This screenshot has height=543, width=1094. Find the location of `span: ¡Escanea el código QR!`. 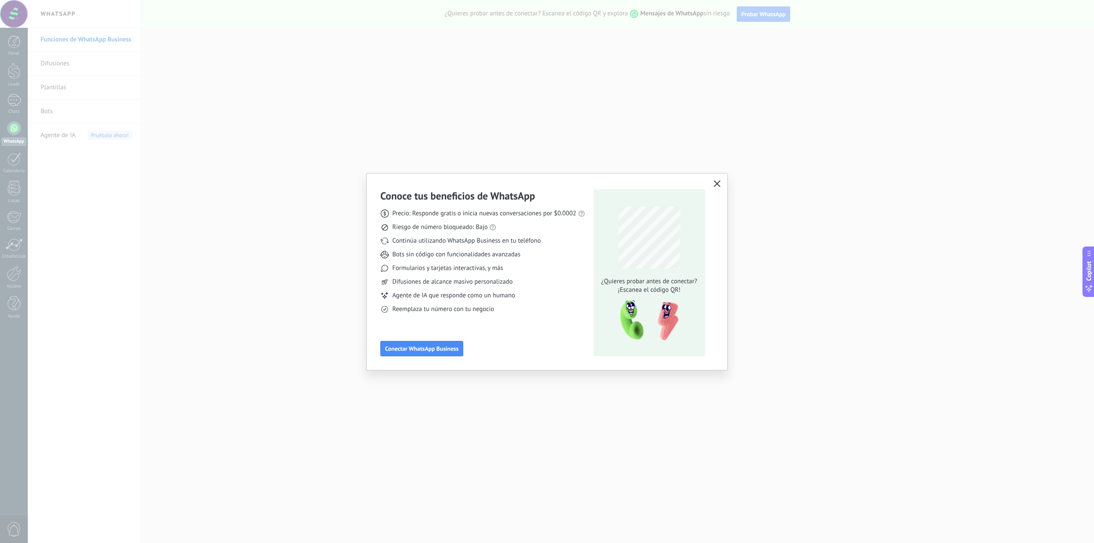

span: ¡Escanea el código QR! is located at coordinates (649, 290).